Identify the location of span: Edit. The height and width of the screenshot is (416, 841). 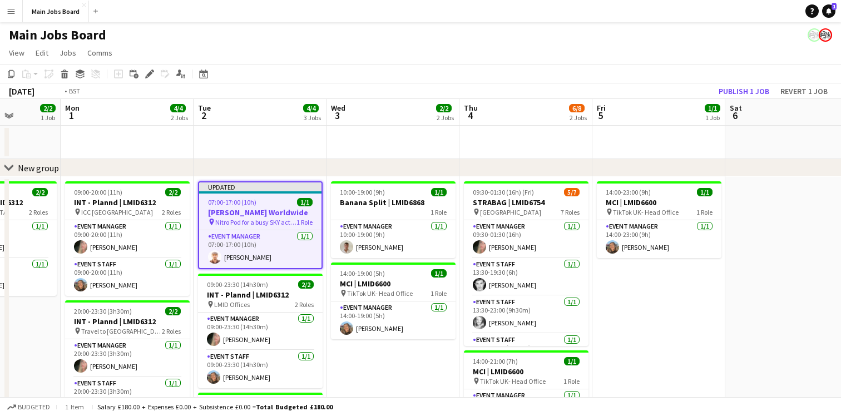
(42, 53).